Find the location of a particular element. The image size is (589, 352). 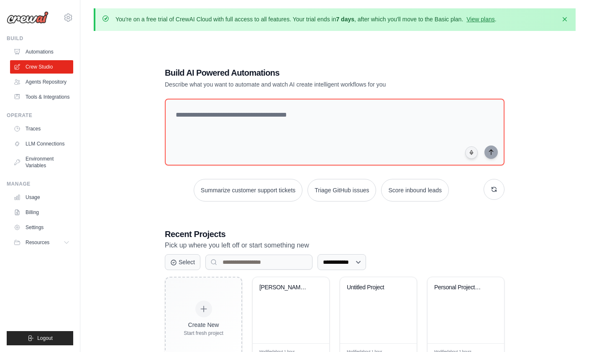

a: Settings is located at coordinates (41, 227).